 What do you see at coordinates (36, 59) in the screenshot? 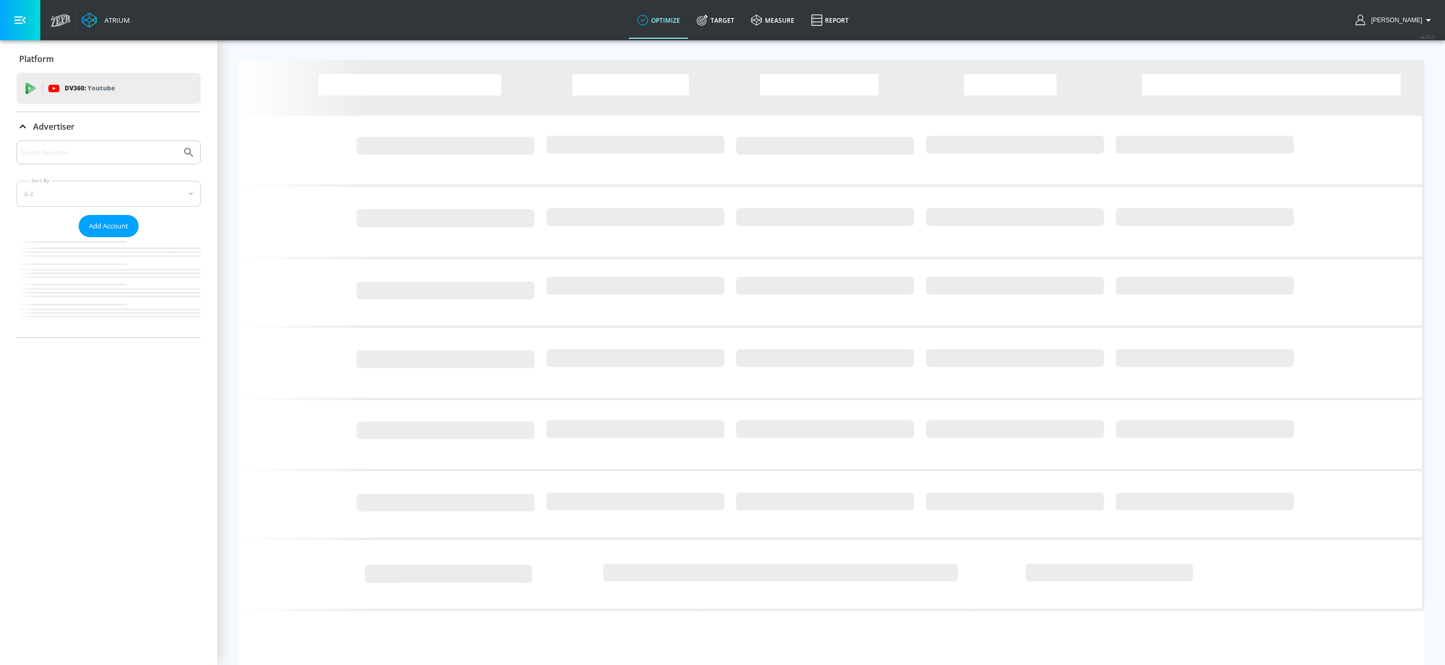
I see `p: Platform` at bounding box center [36, 59].